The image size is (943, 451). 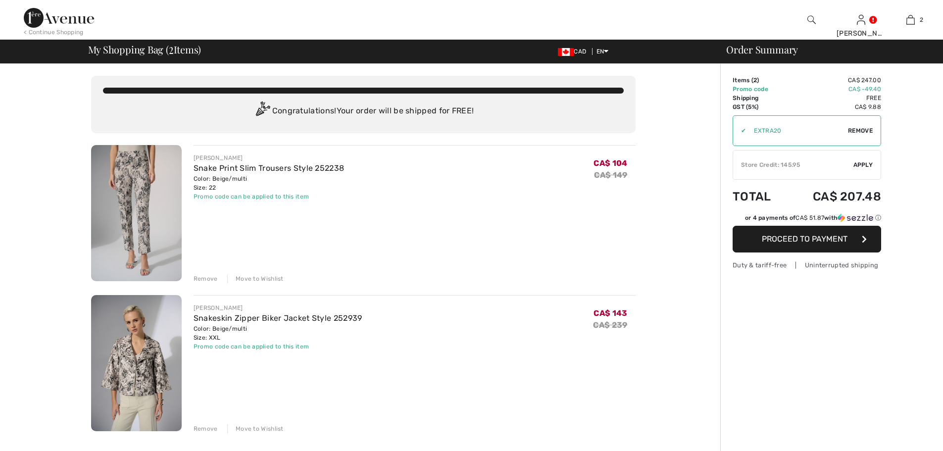 I want to click on s: CA$ 149, so click(x=610, y=175).